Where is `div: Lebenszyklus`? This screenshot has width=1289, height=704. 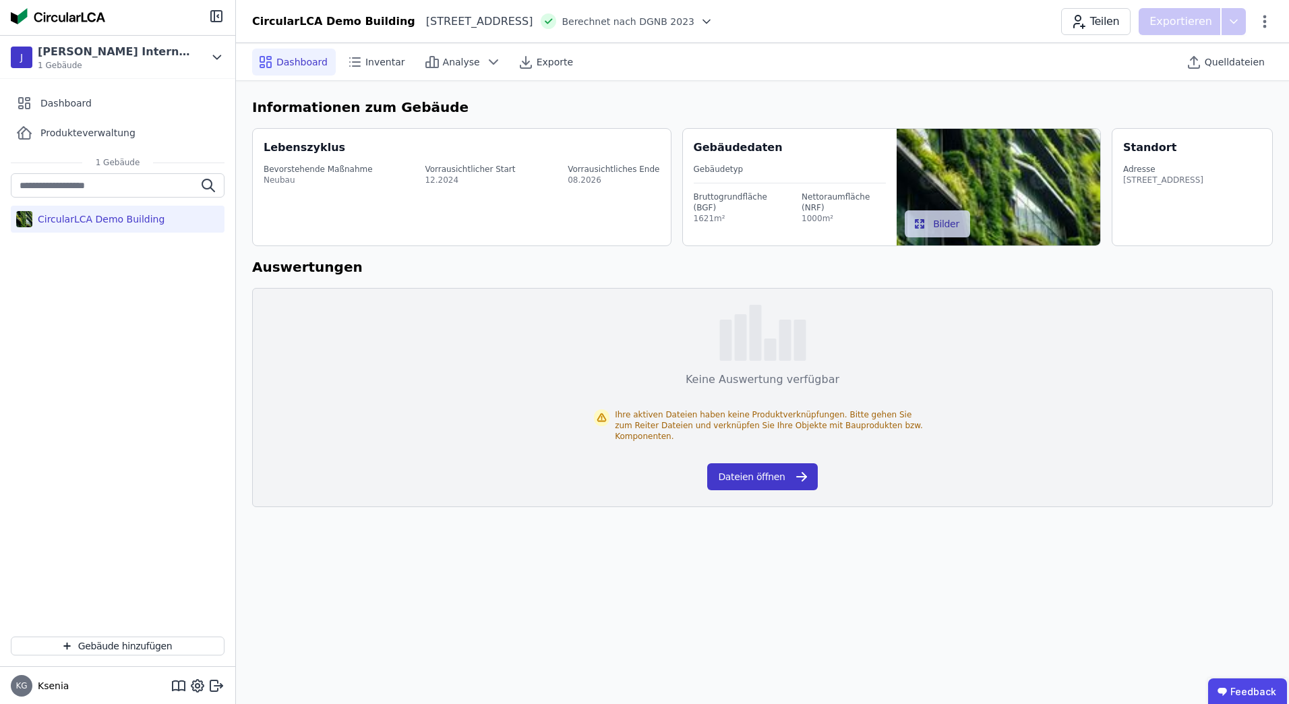 div: Lebenszyklus is located at coordinates (304, 148).